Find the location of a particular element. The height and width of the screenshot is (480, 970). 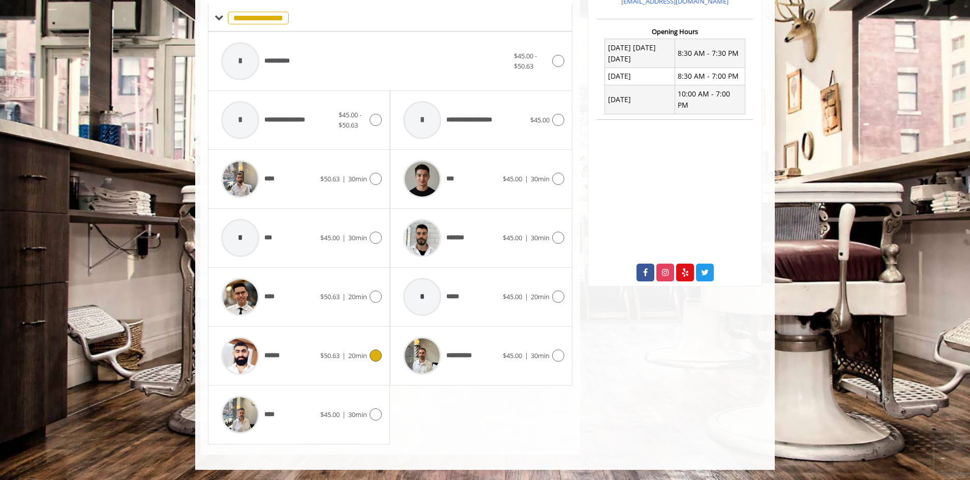

td: 8:30 AM - 7:30 PM is located at coordinates (710, 53).